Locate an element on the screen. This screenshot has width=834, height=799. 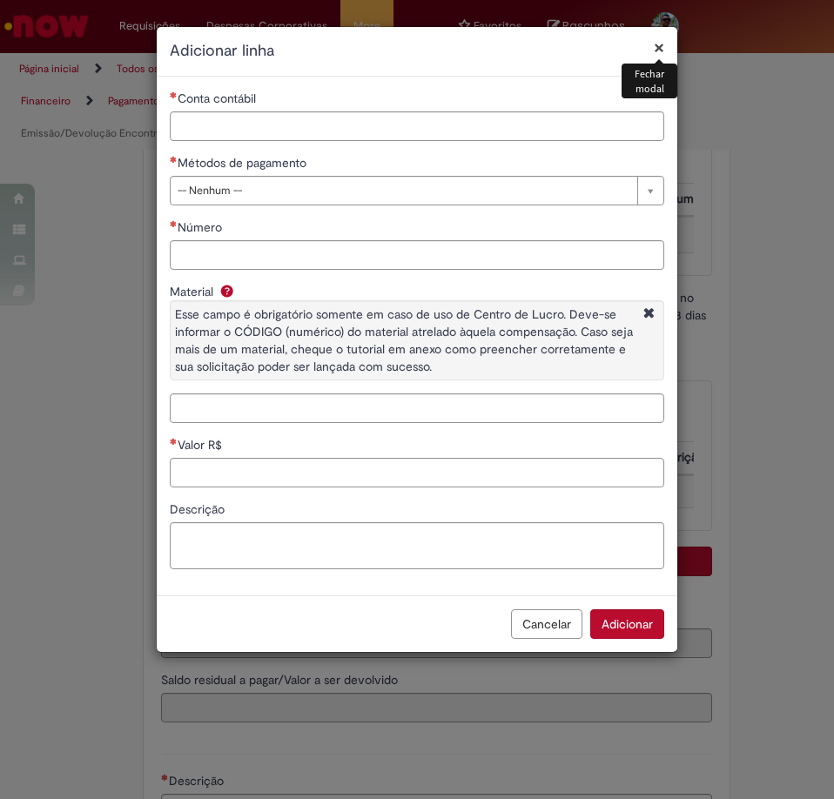
div: Fechar modal is located at coordinates (650, 81).